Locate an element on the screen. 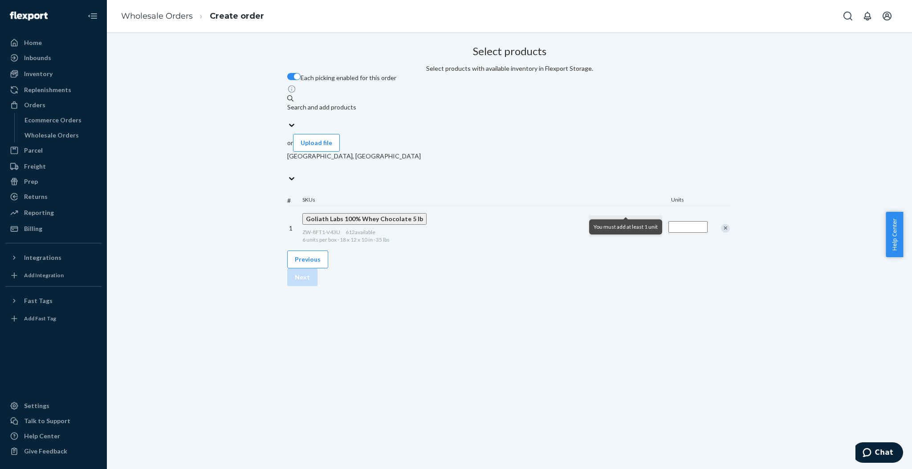 Image resolution: width=912 pixels, height=469 pixels. div: Orders is located at coordinates (35, 105).